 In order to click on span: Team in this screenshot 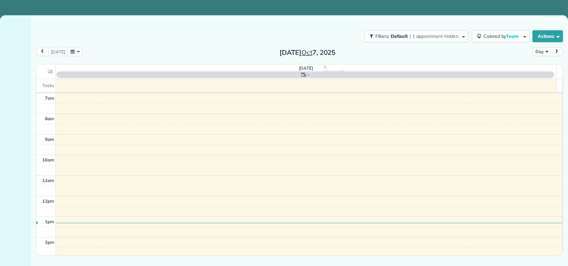, I will do `click(512, 36)`.